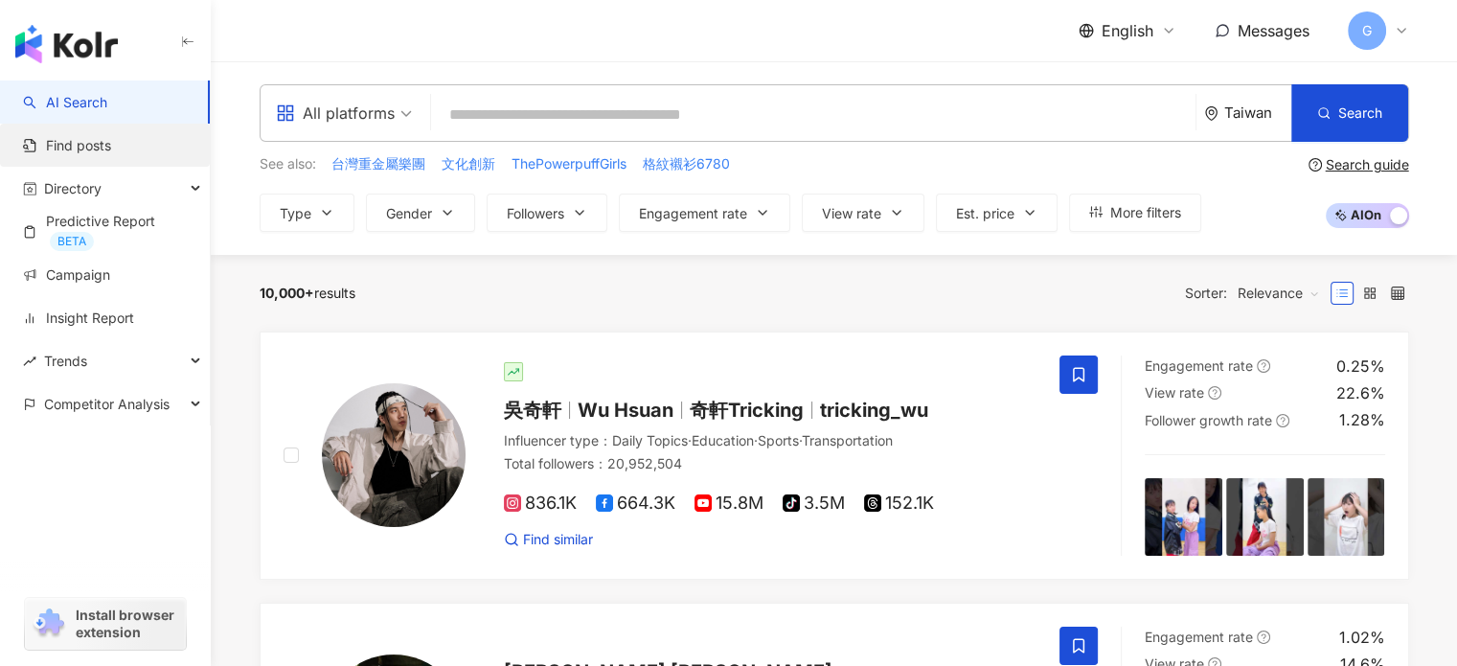 The image size is (1457, 666). I want to click on span: Type, so click(295, 214).